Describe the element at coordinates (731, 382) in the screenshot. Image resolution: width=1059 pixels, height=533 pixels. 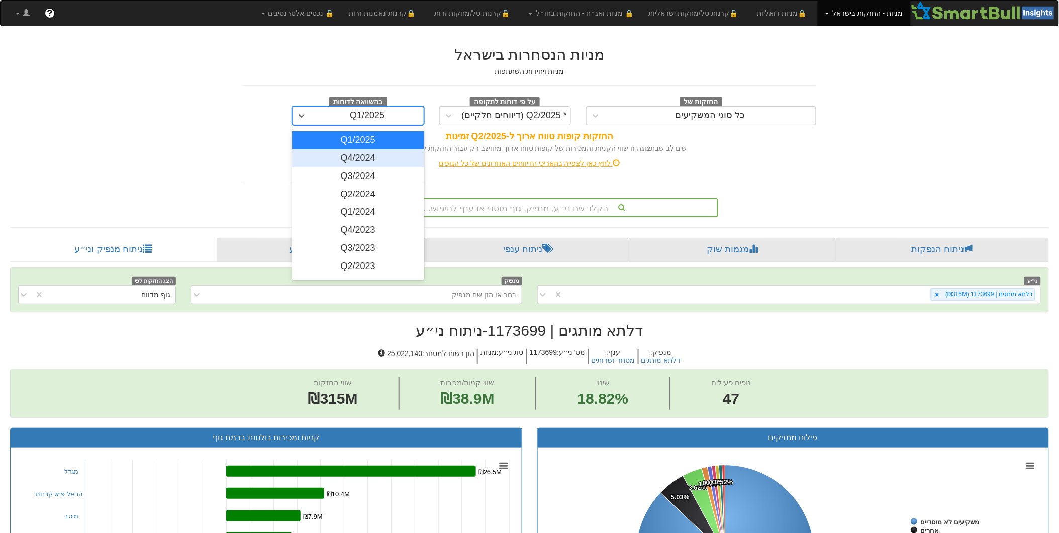
I see `span: גופים פעילים` at that location.